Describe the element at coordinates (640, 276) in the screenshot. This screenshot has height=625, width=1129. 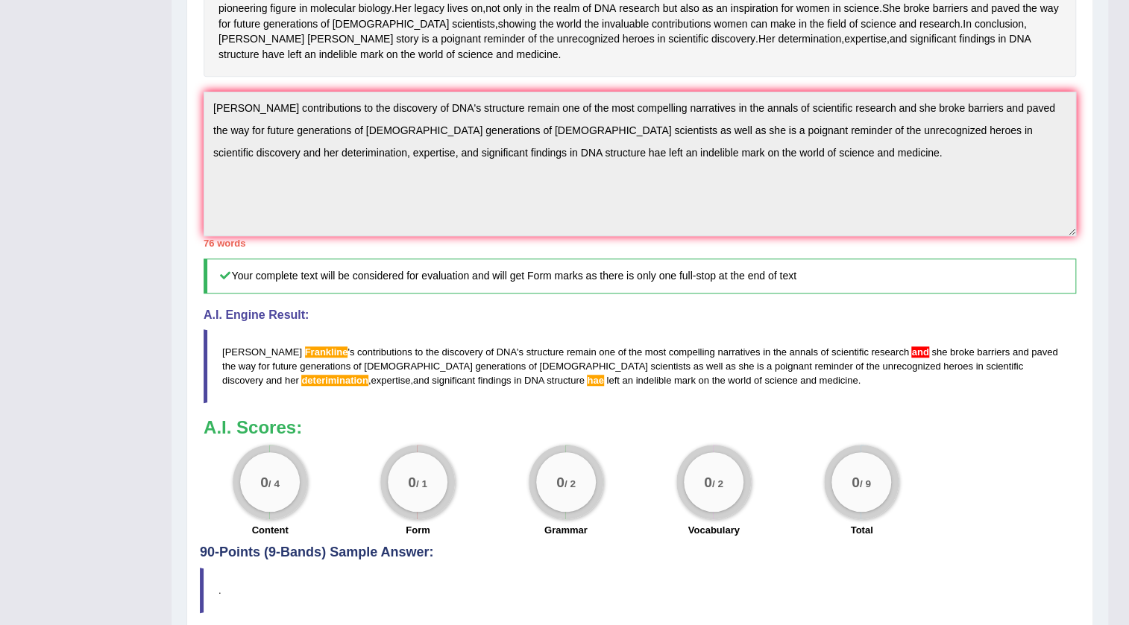
I see `h5: Your complete text will be considered for evaluation and will get Form marks as there is only one...` at that location.